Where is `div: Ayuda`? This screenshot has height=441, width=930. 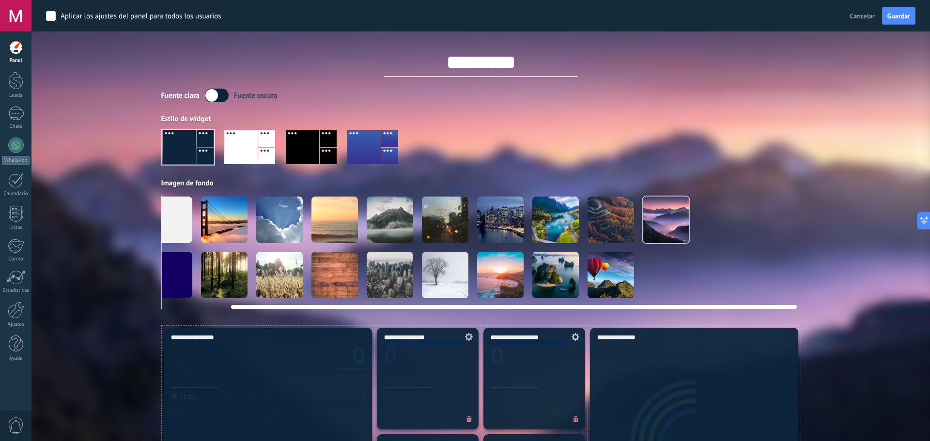 div: Ayuda is located at coordinates (16, 358).